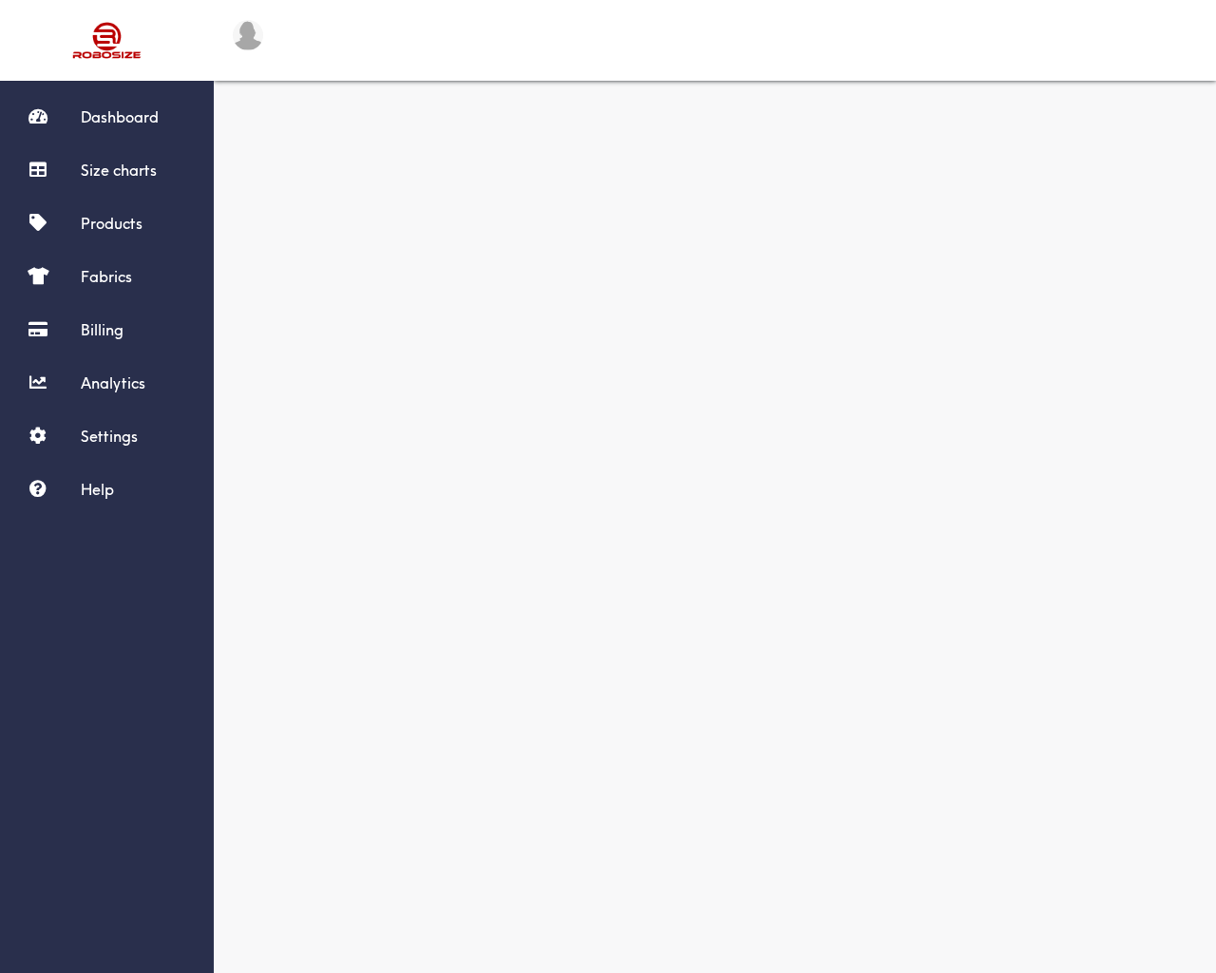 The width and height of the screenshot is (1216, 973). I want to click on span: Size charts, so click(119, 170).